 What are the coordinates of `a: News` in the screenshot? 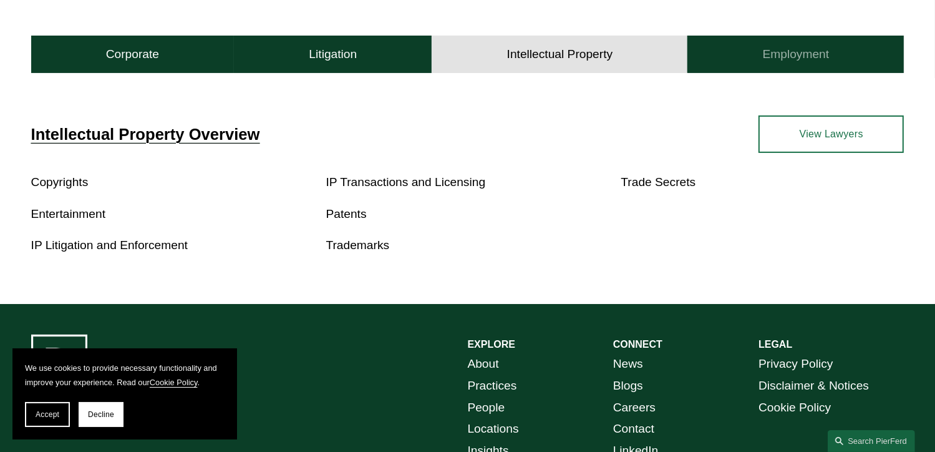 It's located at (628, 364).